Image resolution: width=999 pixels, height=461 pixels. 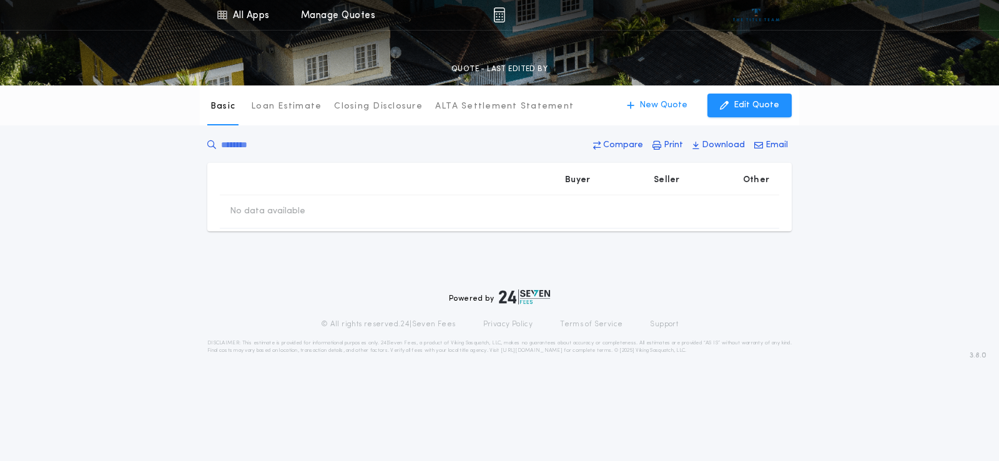 What do you see at coordinates (577, 180) in the screenshot?
I see `p: Buyer` at bounding box center [577, 180].